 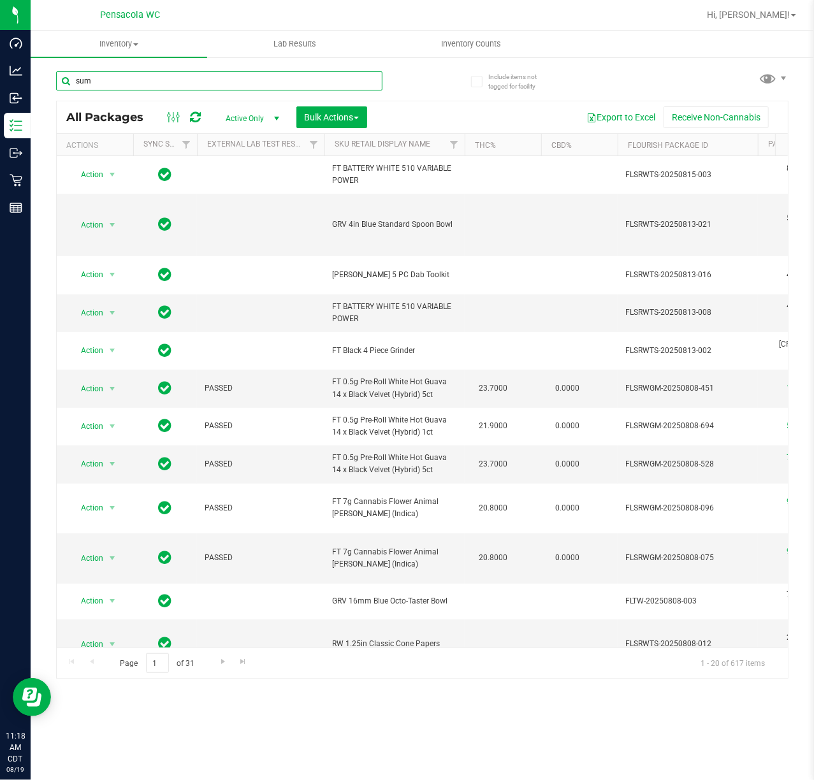 I want to click on input: Search Package ID, Item Name, SKU, Lot or Part Number..., so click(x=219, y=81).